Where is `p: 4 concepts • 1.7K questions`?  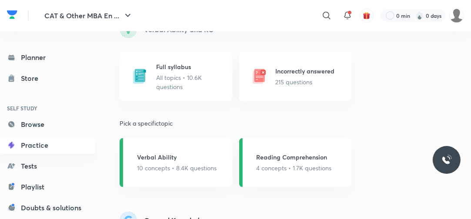 p: 4 concepts • 1.7K questions is located at coordinates (294, 168).